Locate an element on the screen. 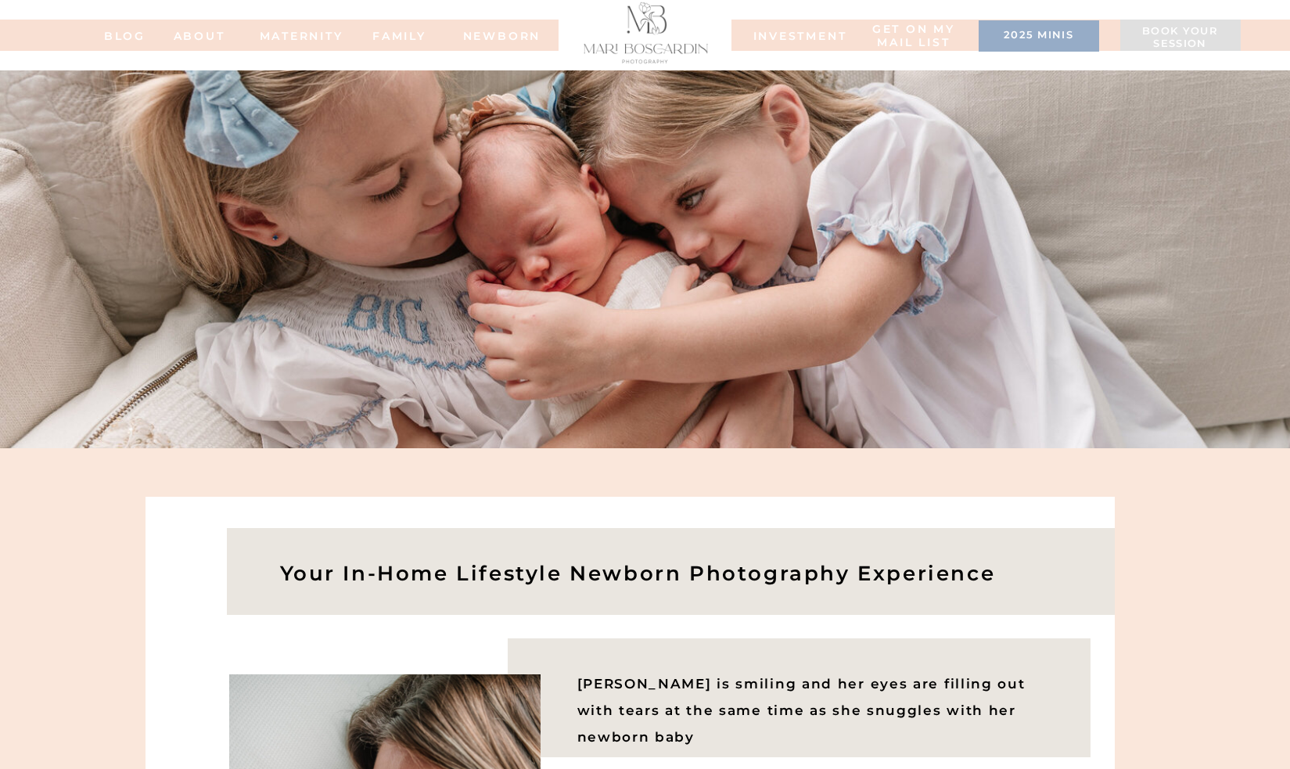 This screenshot has height=769, width=1290. a: INVESTMENT is located at coordinates (792, 35).